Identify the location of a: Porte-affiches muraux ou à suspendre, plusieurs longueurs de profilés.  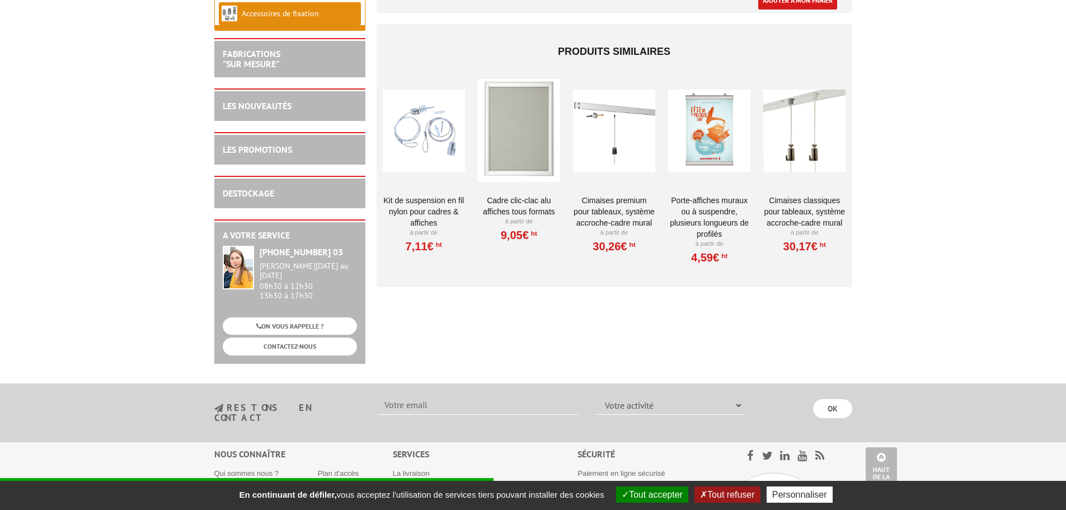
(709, 217).